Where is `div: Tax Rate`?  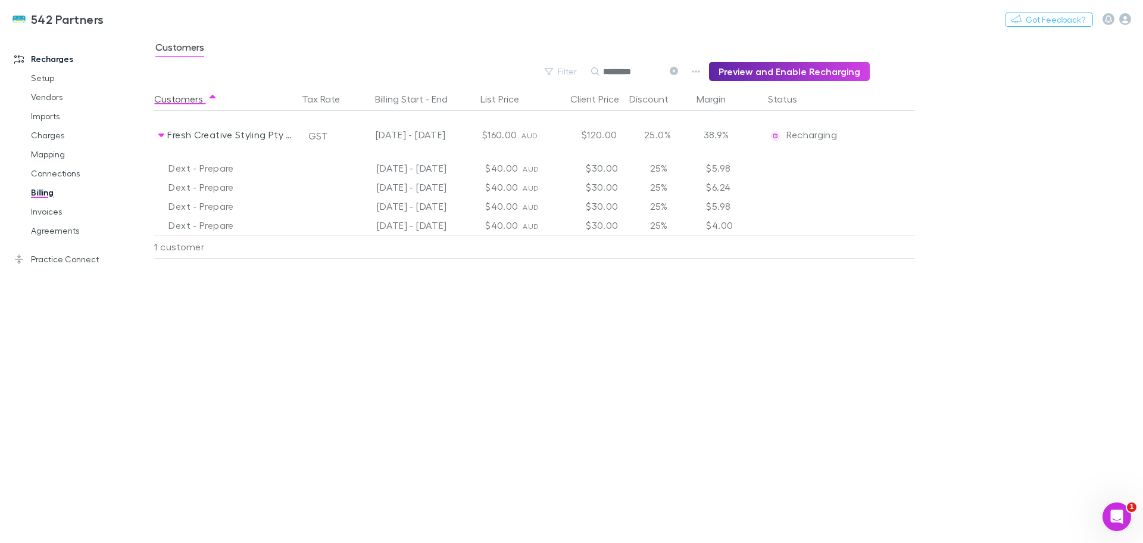
div: Tax Rate is located at coordinates (328, 99).